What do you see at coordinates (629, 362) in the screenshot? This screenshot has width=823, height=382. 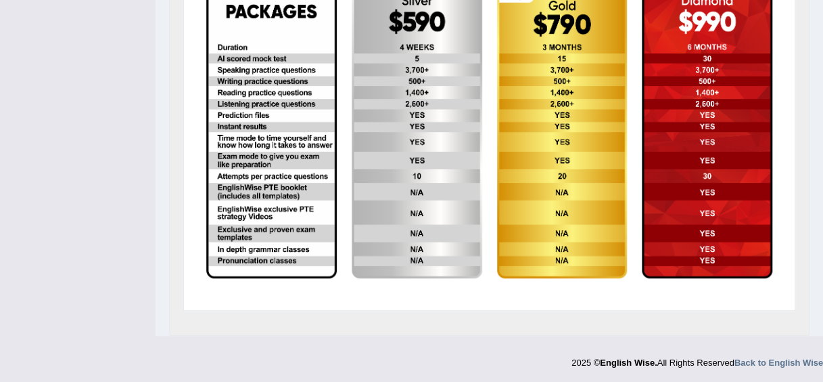 I see `strong: English Wise.` at bounding box center [629, 362].